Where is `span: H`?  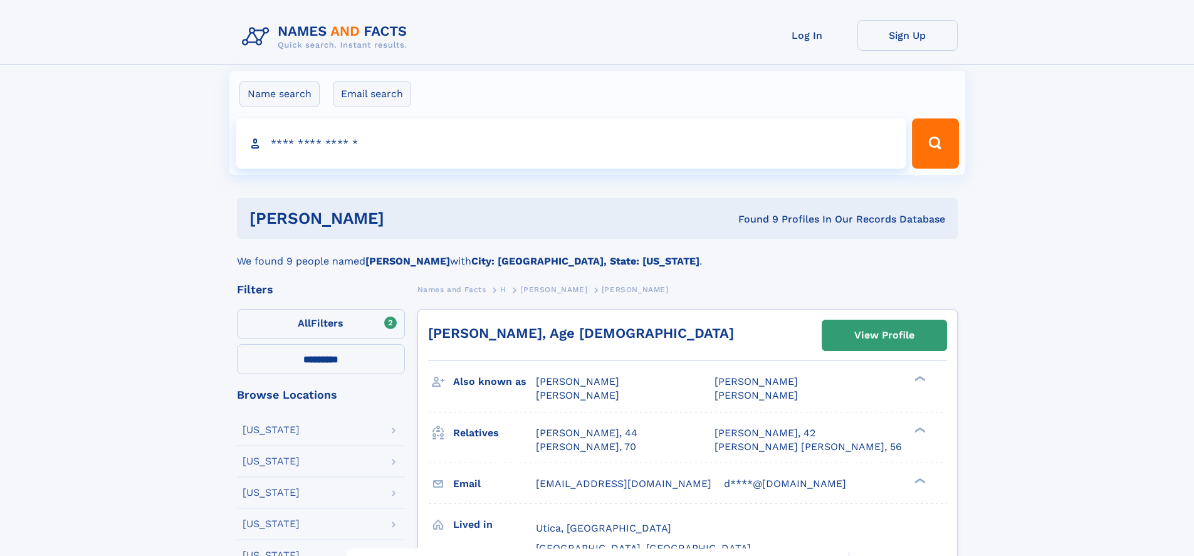
span: H is located at coordinates (503, 290).